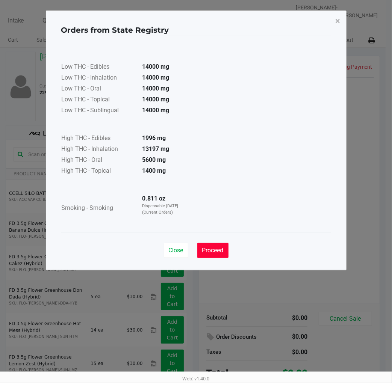 Image resolution: width=392 pixels, height=383 pixels. Describe the element at coordinates (213, 250) in the screenshot. I see `button: Proceed` at that location.